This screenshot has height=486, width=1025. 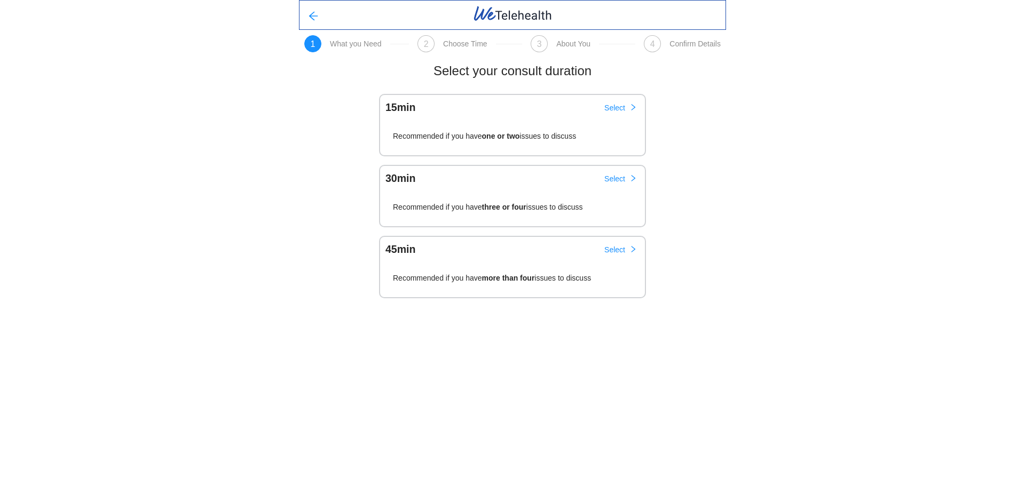 What do you see at coordinates (504, 207) in the screenshot?
I see `strong: three or four` at bounding box center [504, 207].